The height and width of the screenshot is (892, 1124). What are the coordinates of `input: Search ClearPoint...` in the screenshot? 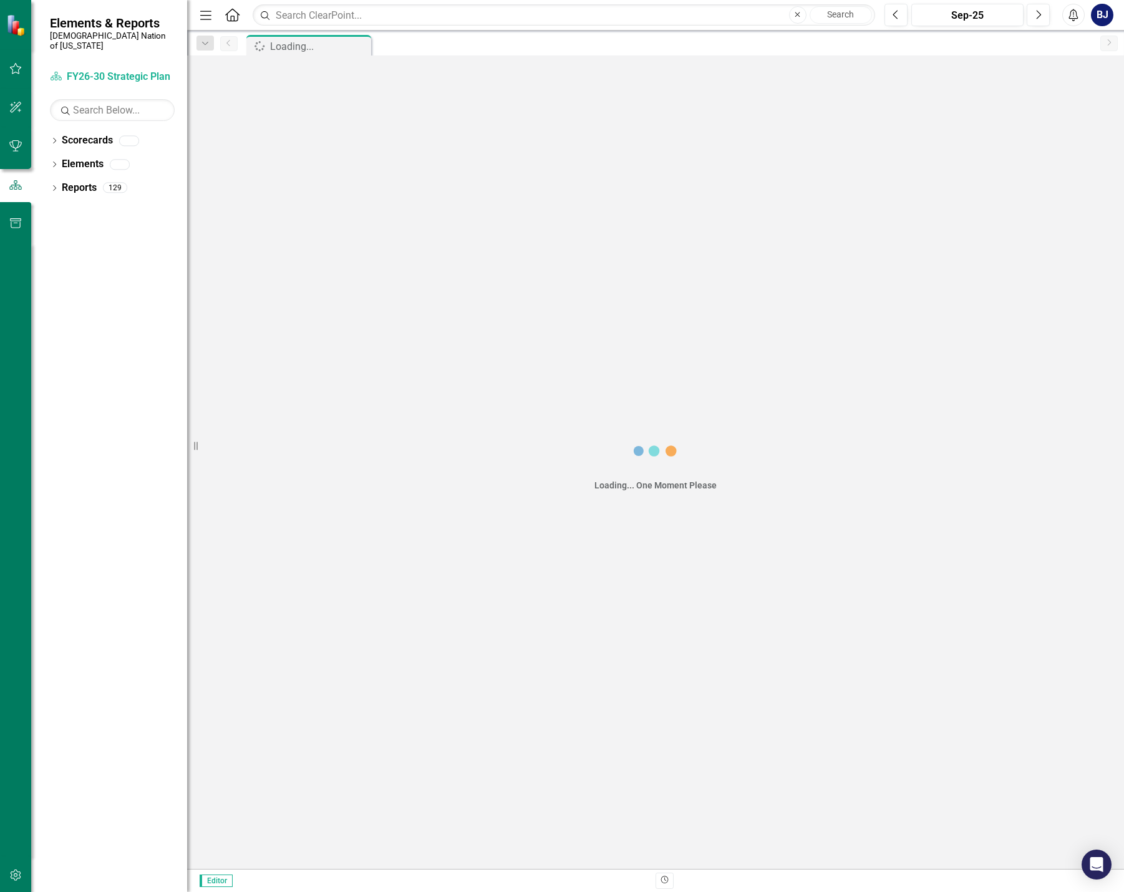 It's located at (564, 15).